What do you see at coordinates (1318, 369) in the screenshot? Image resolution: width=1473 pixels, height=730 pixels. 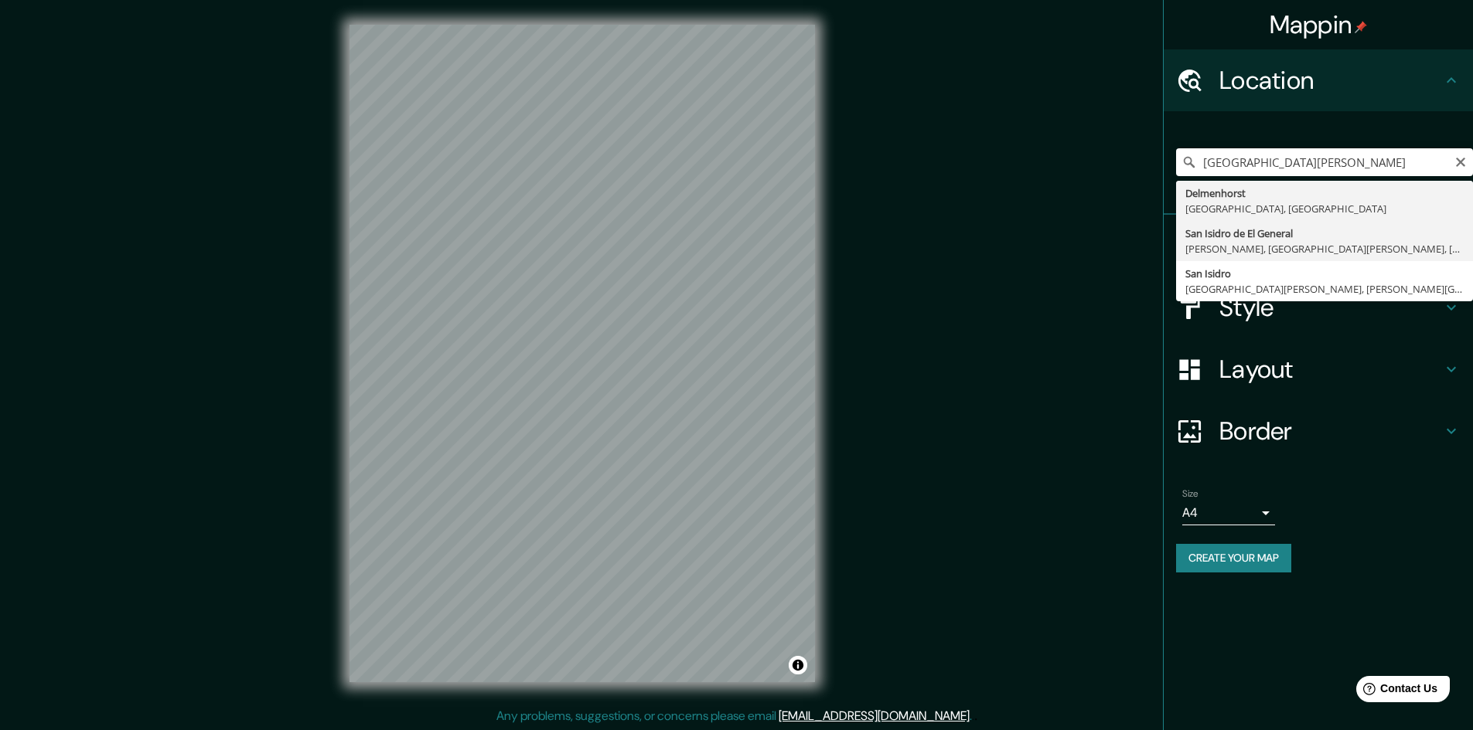 I see `div: Layout` at bounding box center [1318, 369].